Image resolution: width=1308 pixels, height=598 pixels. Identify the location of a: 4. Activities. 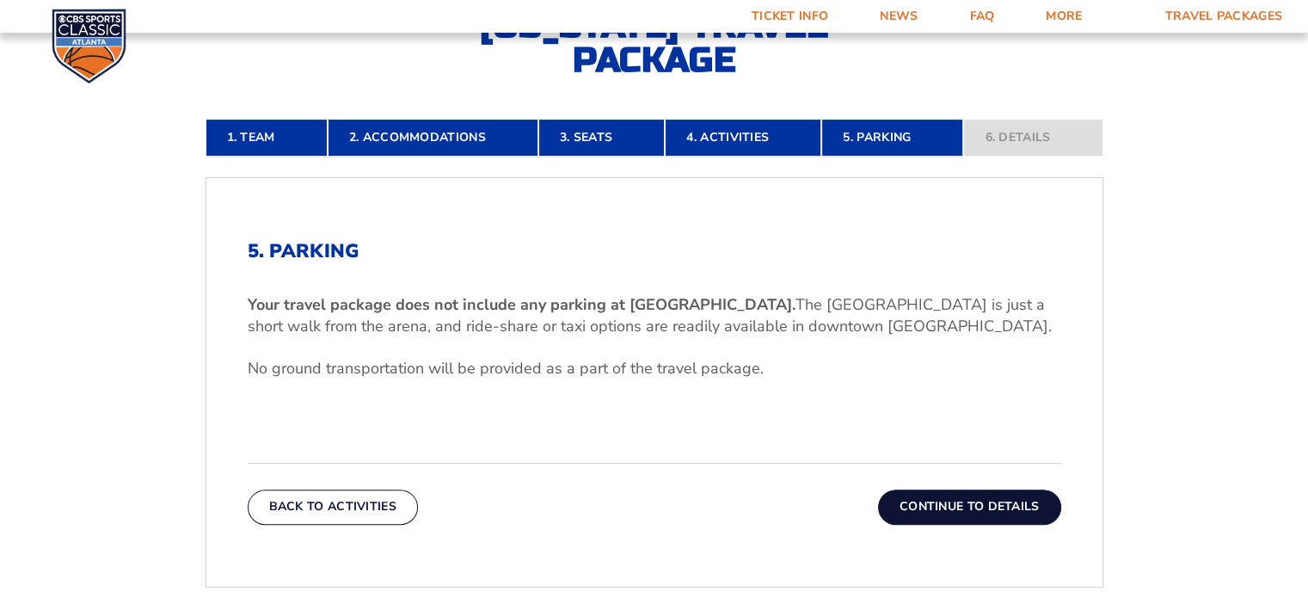
(743, 138).